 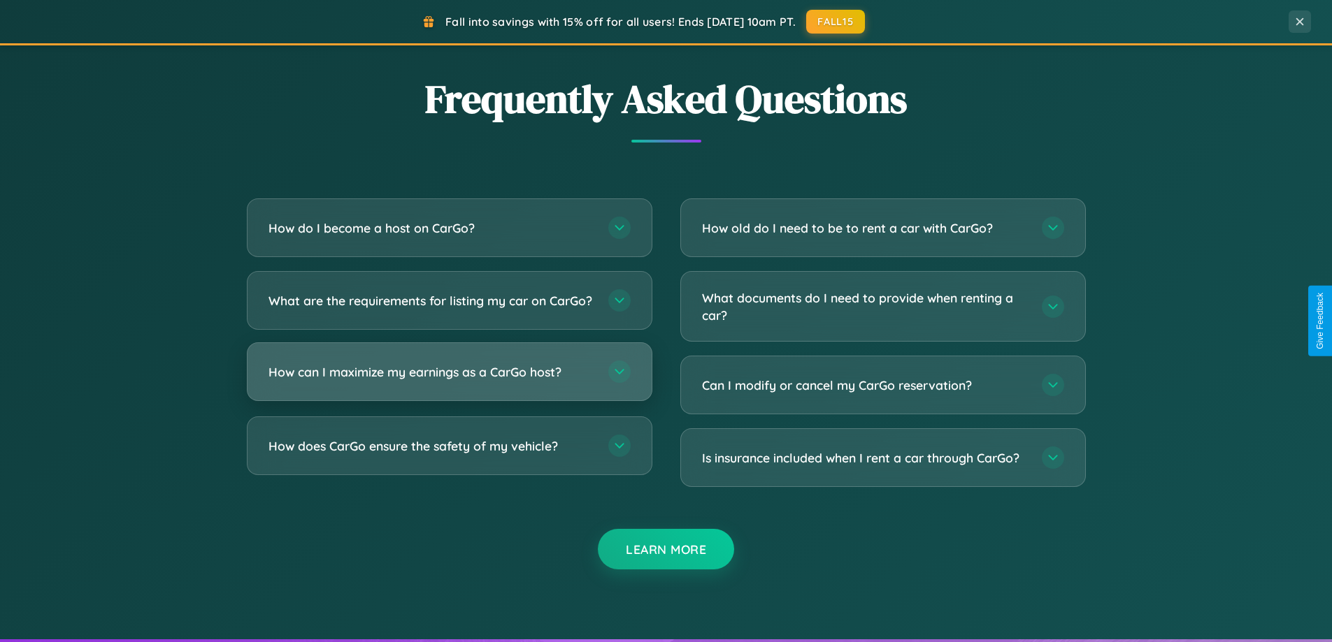 What do you see at coordinates (865, 385) in the screenshot?
I see `h3: Can I modify or cancel my CarGo reservation?` at bounding box center [865, 385].